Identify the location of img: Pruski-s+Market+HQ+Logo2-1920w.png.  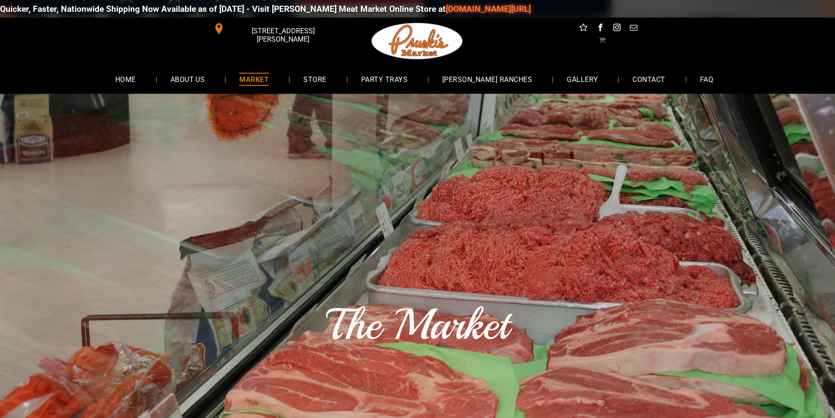
(417, 41).